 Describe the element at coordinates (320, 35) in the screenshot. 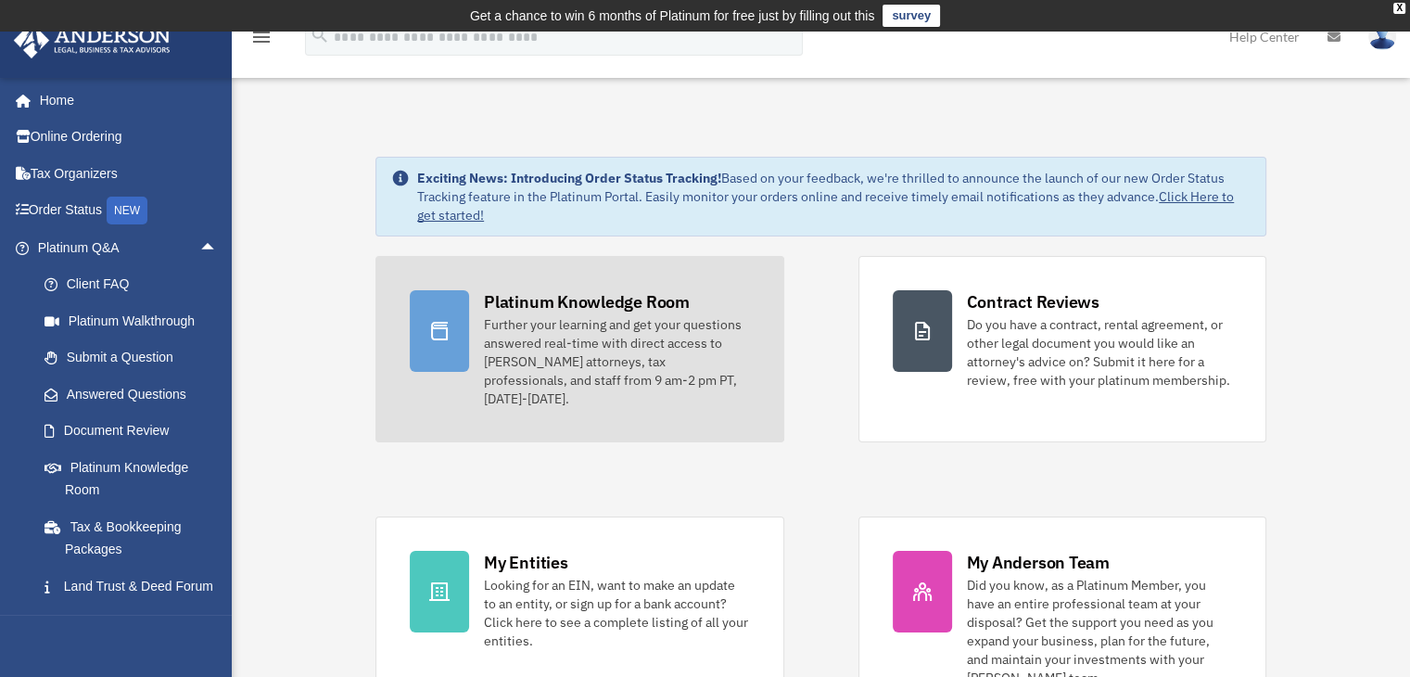

I see `i: search` at that location.